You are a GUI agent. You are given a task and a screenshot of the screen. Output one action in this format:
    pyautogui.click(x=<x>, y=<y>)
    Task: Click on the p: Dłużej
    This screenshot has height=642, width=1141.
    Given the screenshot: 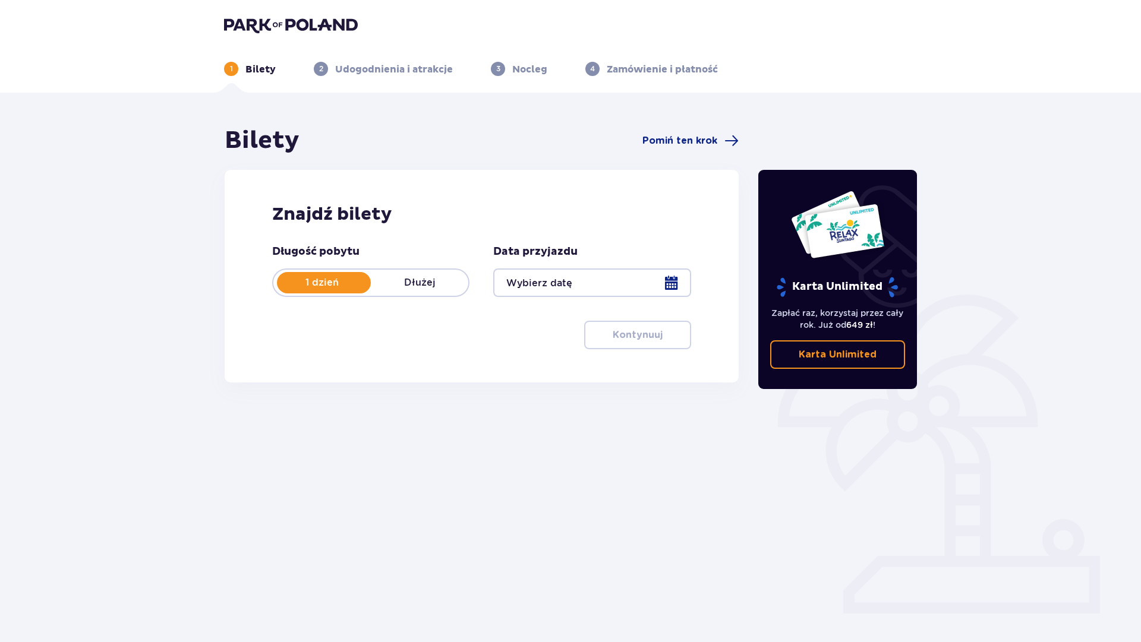 What is the action you would take?
    pyautogui.click(x=420, y=283)
    